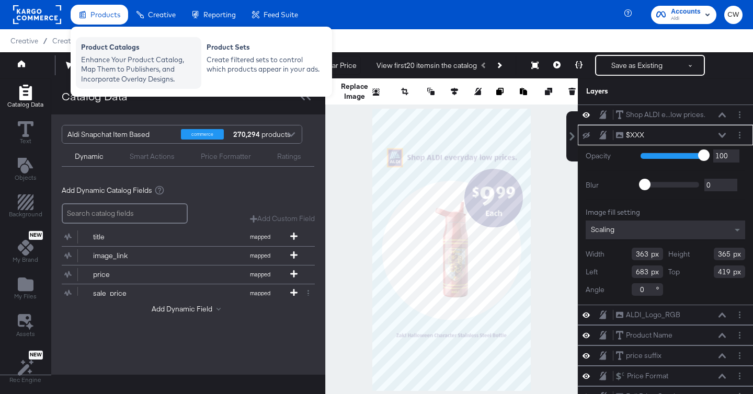 The height and width of the screenshot is (394, 753). What do you see at coordinates (76, 41) in the screenshot?
I see `span: Creative Home` at bounding box center [76, 41].